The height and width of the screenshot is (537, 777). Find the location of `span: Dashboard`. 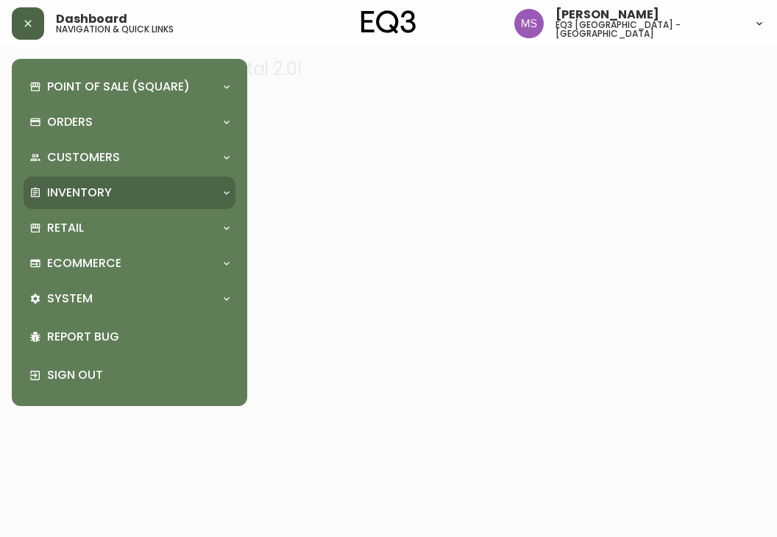

span: Dashboard is located at coordinates (91, 19).